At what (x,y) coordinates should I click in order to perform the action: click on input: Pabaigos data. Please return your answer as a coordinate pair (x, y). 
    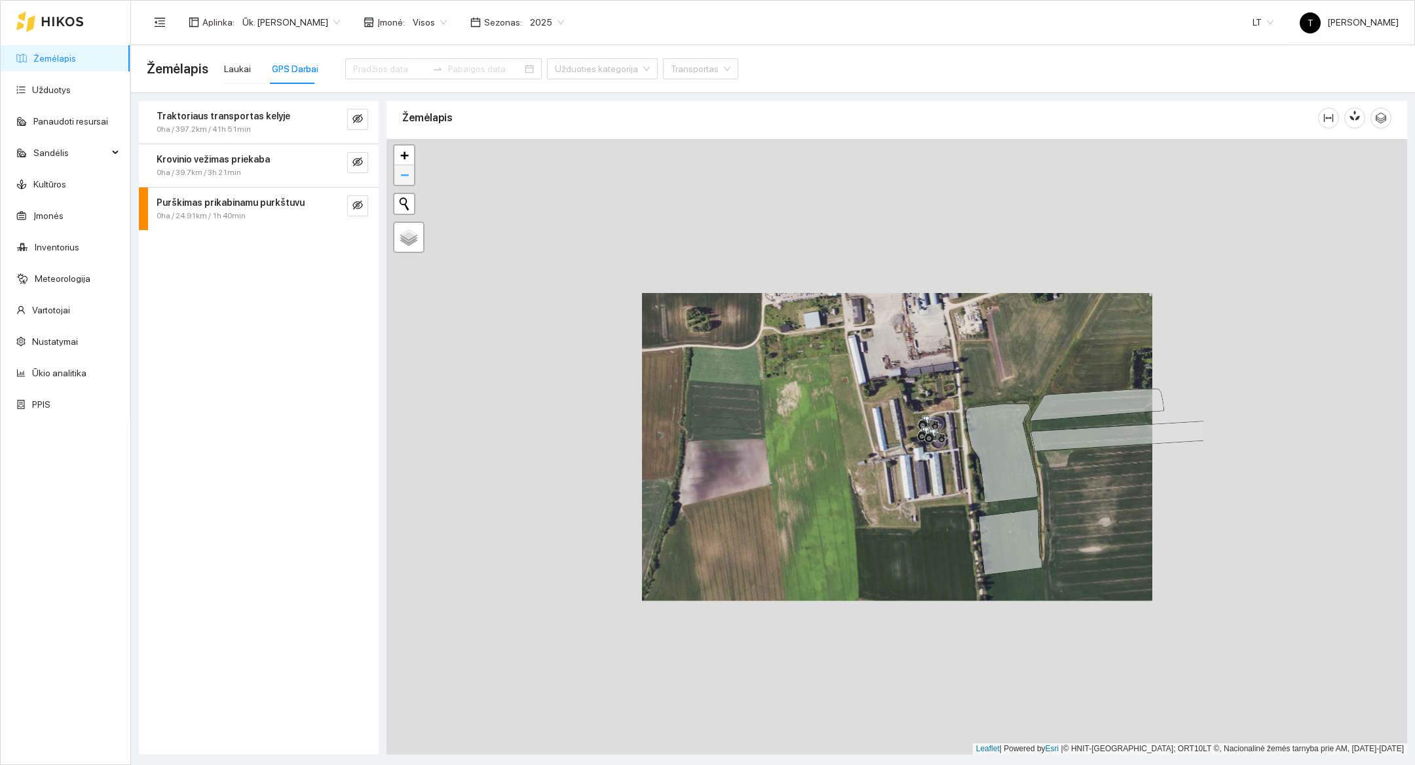
    Looking at the image, I should click on (485, 69).